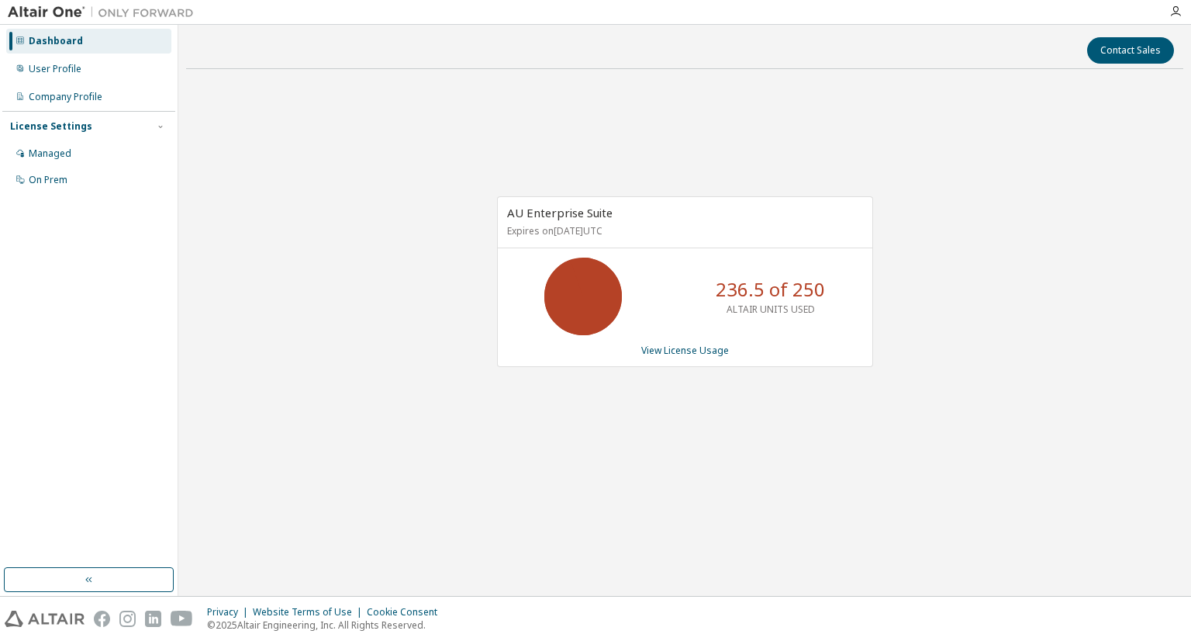 The width and height of the screenshot is (1191, 641). What do you see at coordinates (1131, 50) in the screenshot?
I see `button: Contact Sales` at bounding box center [1131, 50].